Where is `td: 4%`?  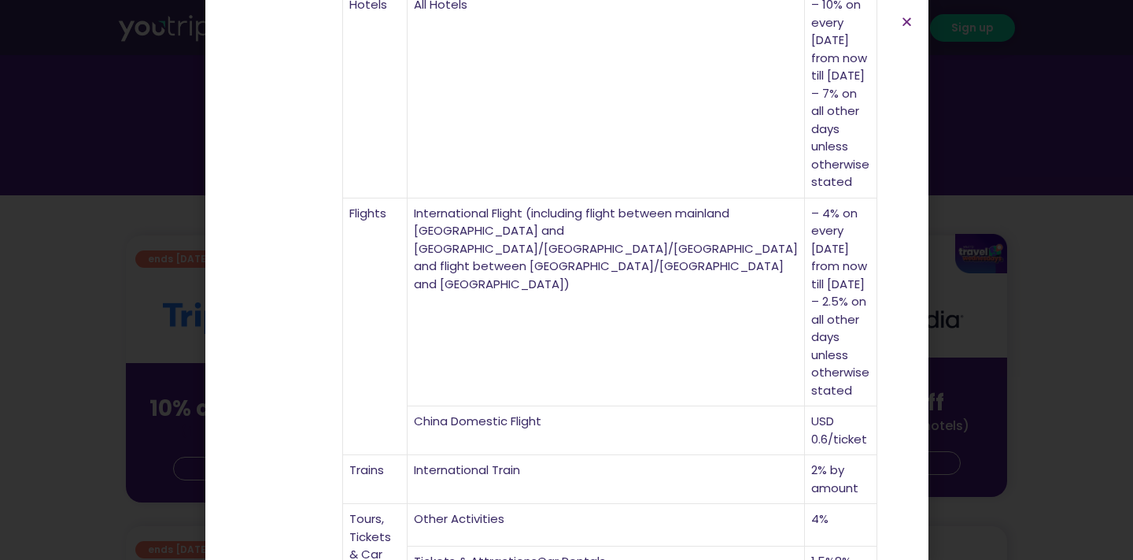
td: 4% is located at coordinates (841, 525).